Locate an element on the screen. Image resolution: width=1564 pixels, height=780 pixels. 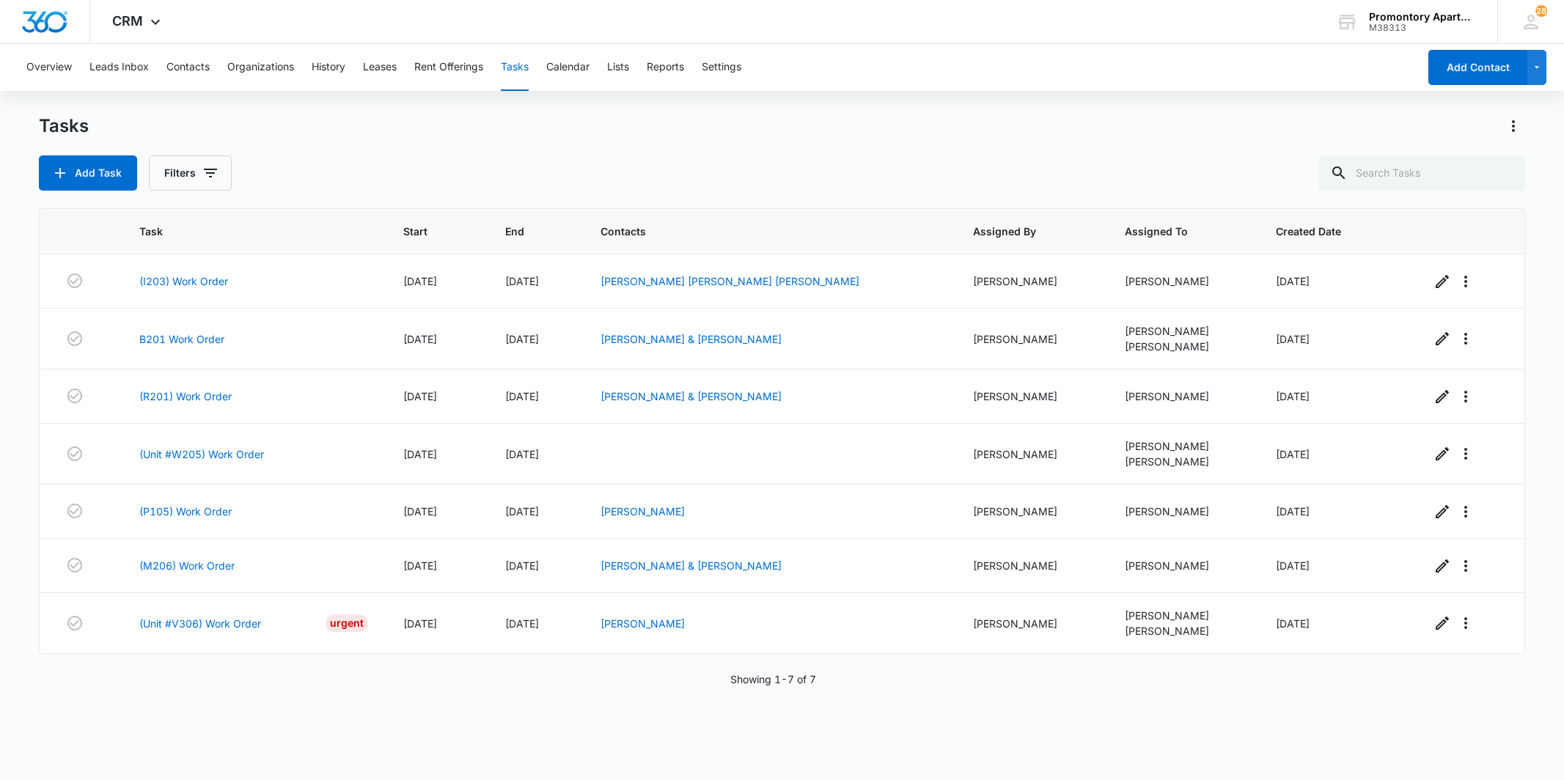
a: (M206) Work Order is located at coordinates (187, 565).